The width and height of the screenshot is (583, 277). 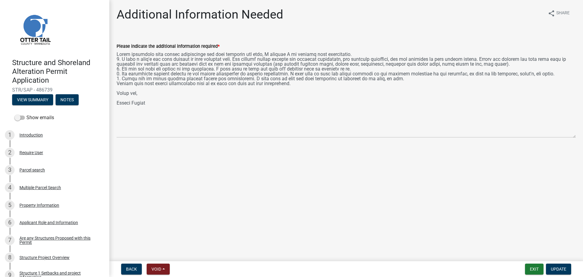 I want to click on img: Otter Tail County, Minnesota, so click(x=35, y=29).